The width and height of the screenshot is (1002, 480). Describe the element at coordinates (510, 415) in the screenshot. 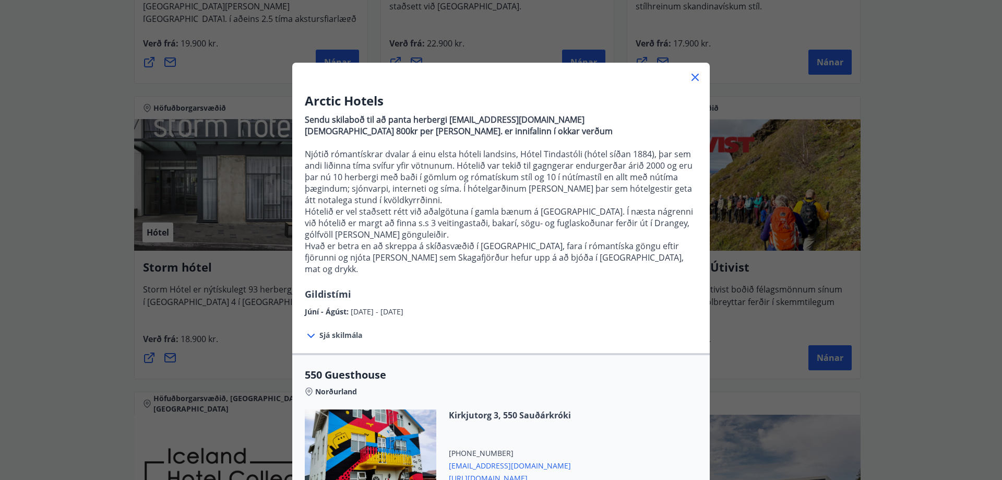

I see `span: Kirkjutorg 3, 550 Sauðárkróki` at that location.